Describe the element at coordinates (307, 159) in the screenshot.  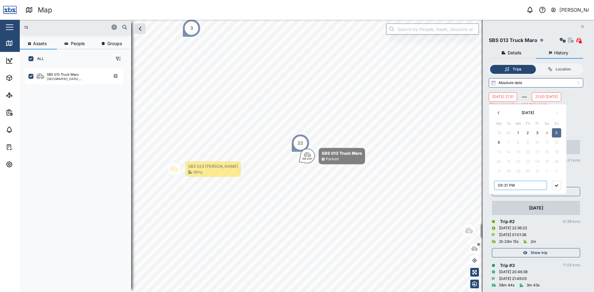
I see `div: SW 234°` at that location.